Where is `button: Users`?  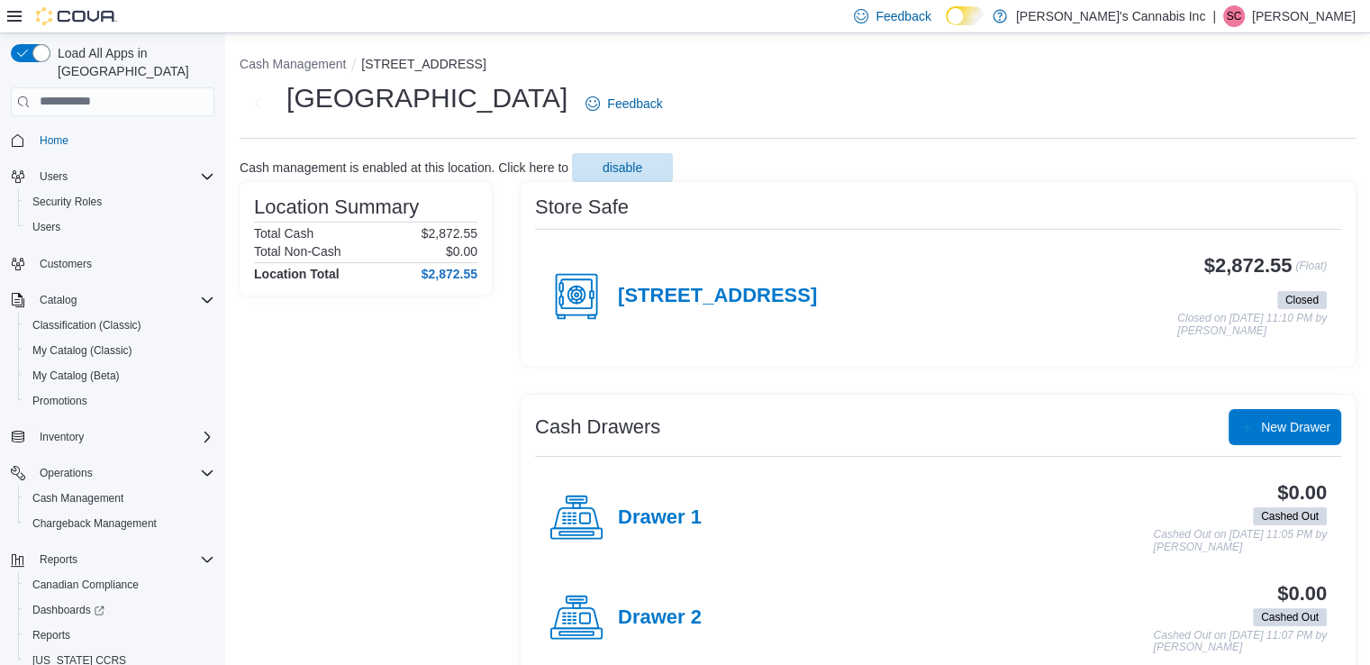
button: Users is located at coordinates (53, 177).